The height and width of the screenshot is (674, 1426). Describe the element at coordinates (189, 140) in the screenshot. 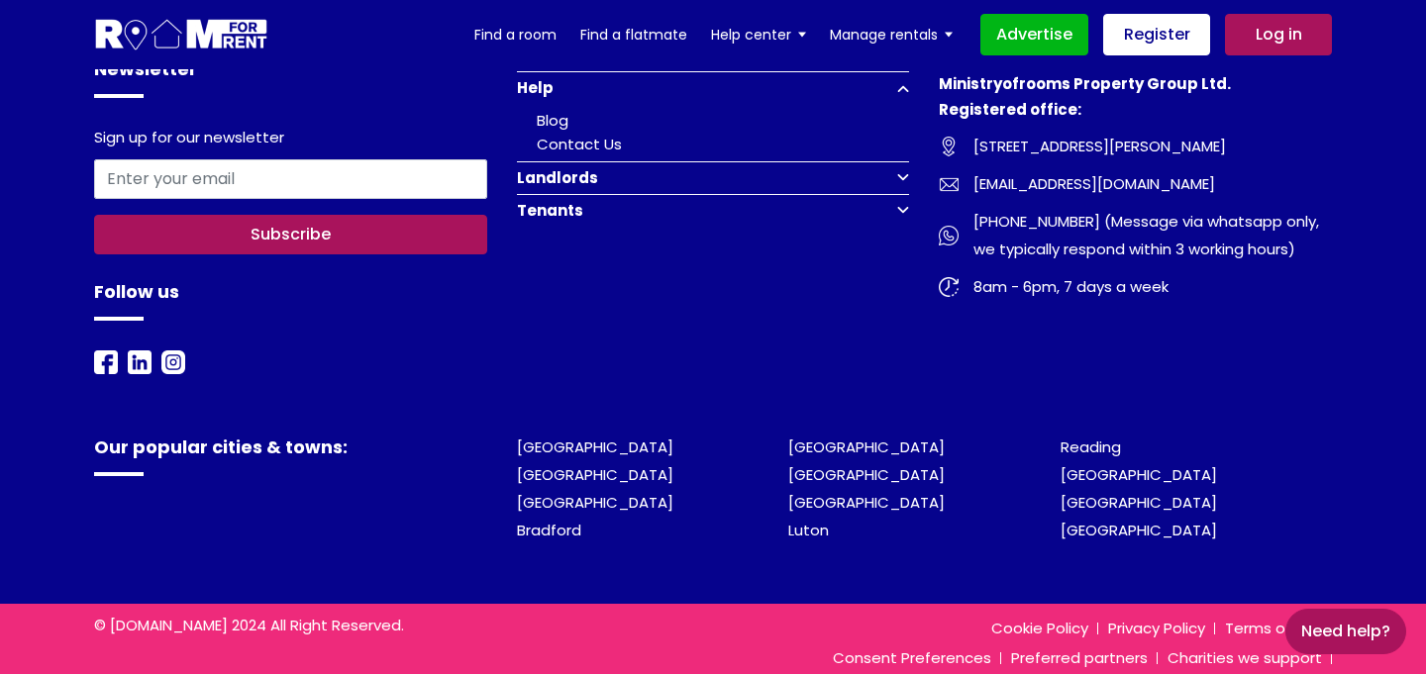

I see `label: Sign up for our newsletter` at that location.